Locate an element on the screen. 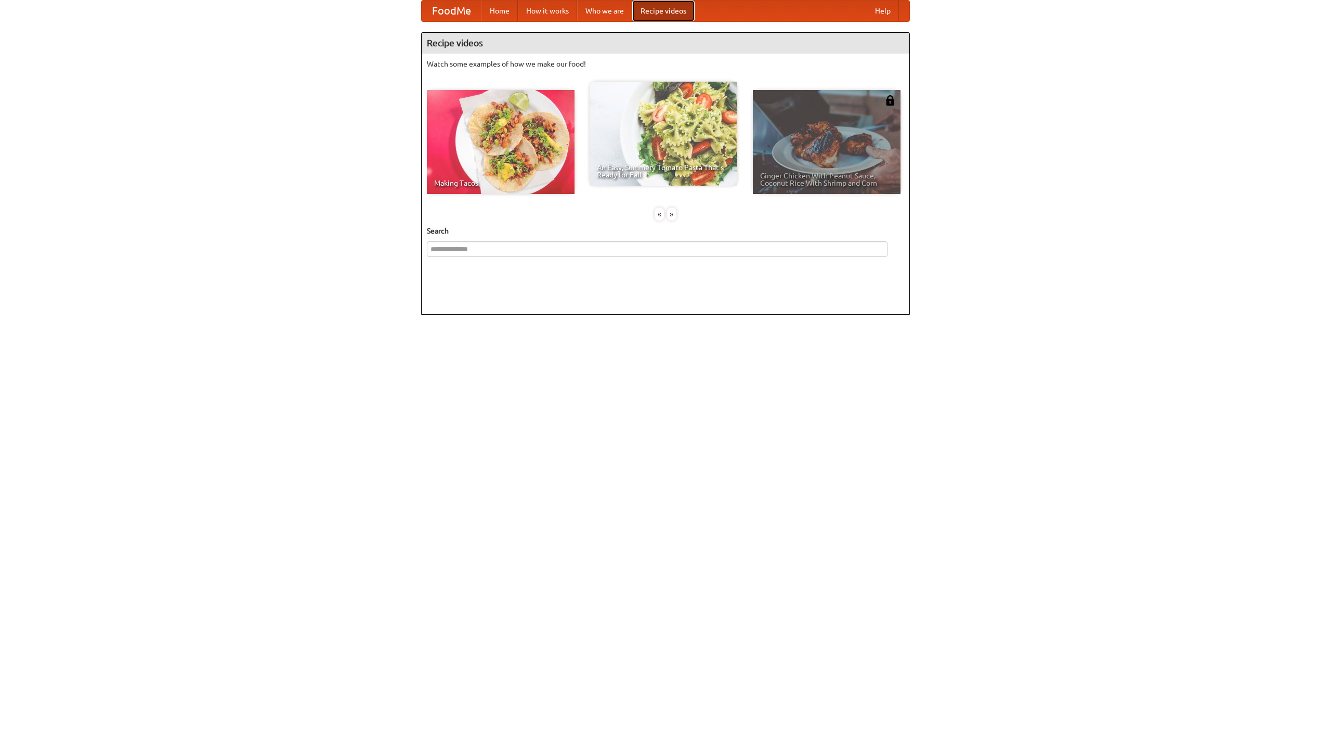 The height and width of the screenshot is (736, 1331). a: How it works is located at coordinates (548, 11).